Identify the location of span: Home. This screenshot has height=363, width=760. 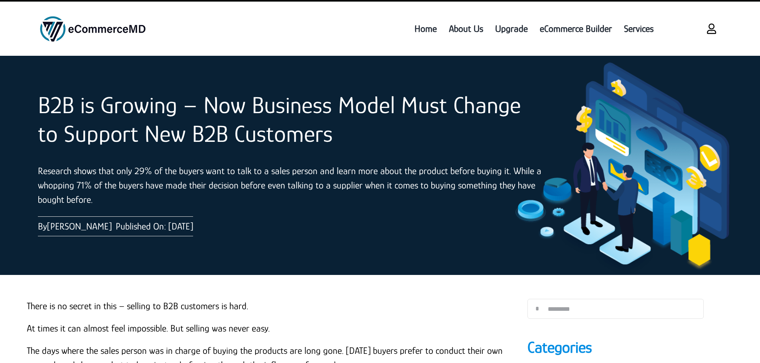
(425, 29).